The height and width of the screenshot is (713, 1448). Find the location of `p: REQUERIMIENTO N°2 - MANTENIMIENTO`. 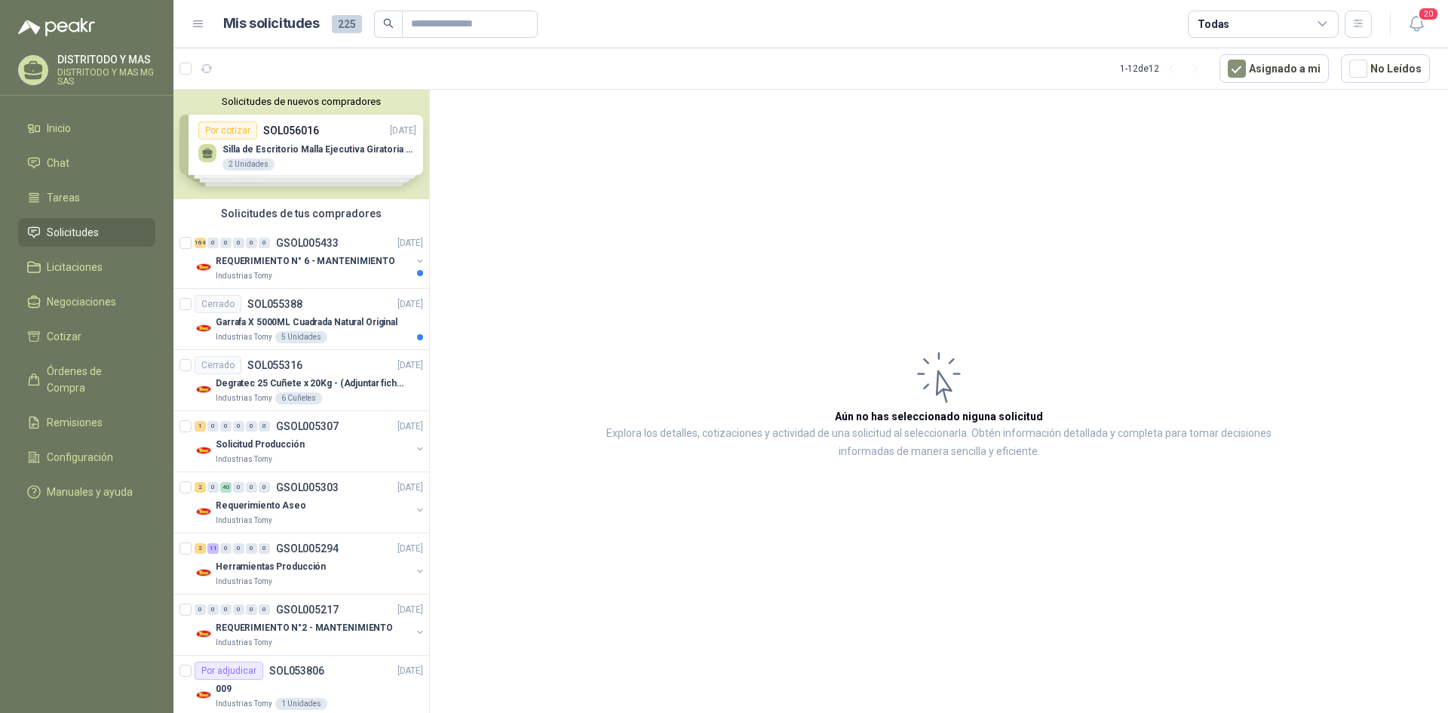

p: REQUERIMIENTO N°2 - MANTENIMIENTO is located at coordinates (304, 628).